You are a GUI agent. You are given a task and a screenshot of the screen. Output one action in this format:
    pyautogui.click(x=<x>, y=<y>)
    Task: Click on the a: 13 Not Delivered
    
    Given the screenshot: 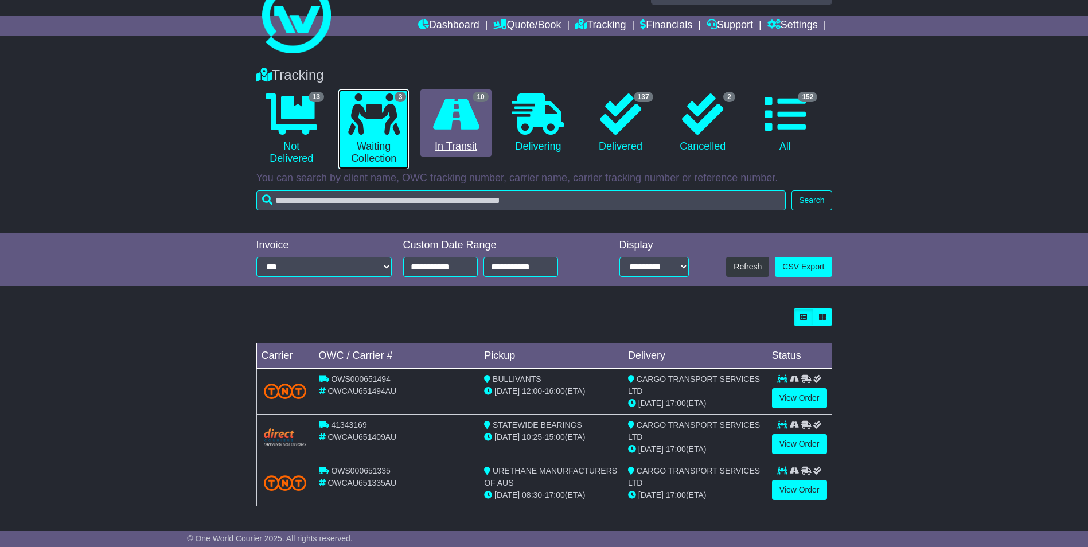 What is the action you would take?
    pyautogui.click(x=291, y=129)
    